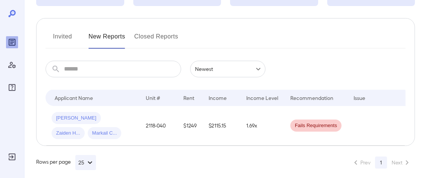 Image resolution: width=424 pixels, height=178 pixels. What do you see at coordinates (190, 125) in the screenshot?
I see `td: $1249` at bounding box center [190, 125].